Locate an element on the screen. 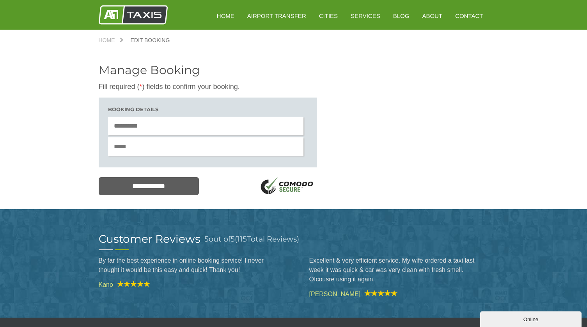  a: Blog is located at coordinates (402, 16).